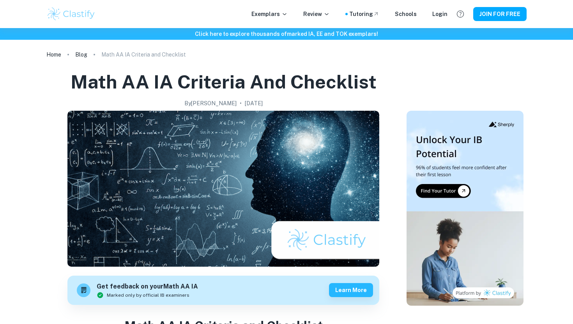 This screenshot has height=324, width=573. I want to click on a: Home, so click(54, 55).